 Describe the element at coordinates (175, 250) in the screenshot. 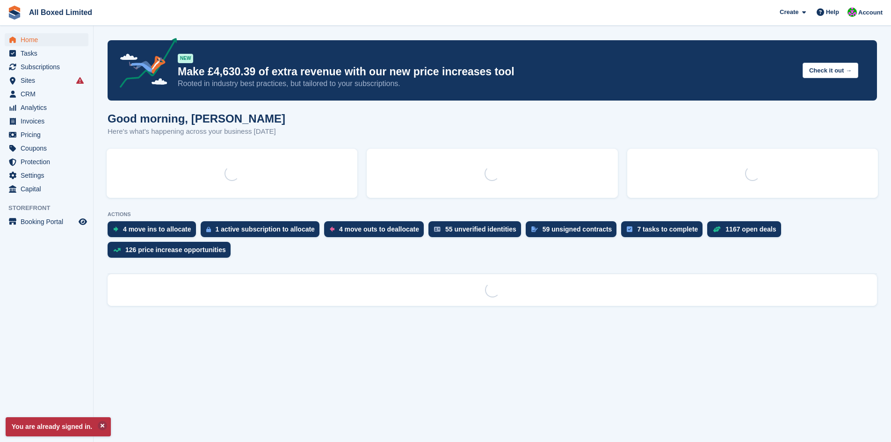

I see `div: 126 price increase opportunities` at that location.